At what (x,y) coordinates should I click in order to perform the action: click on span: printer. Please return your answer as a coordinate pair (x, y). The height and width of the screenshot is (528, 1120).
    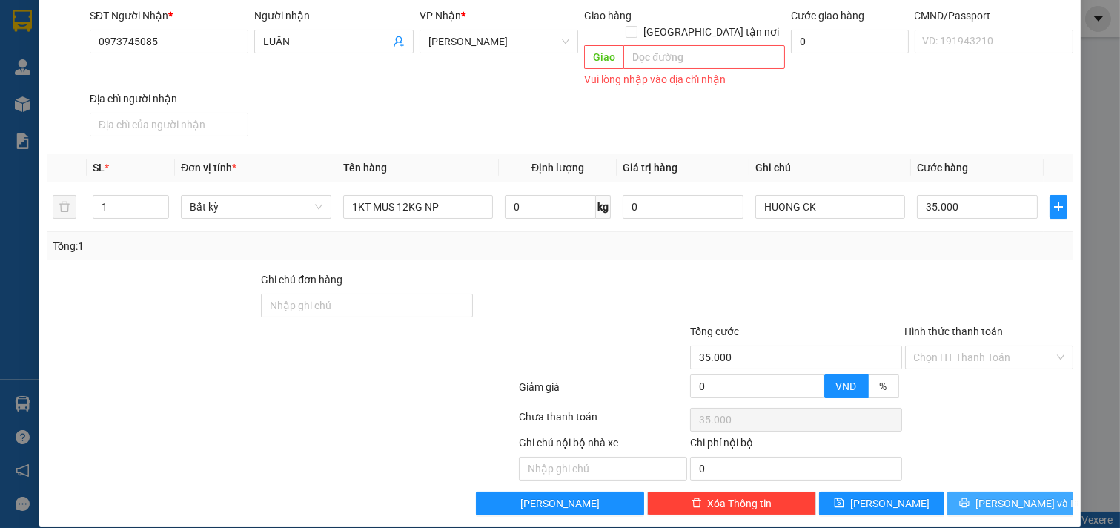
    Looking at the image, I should click on (964, 503).